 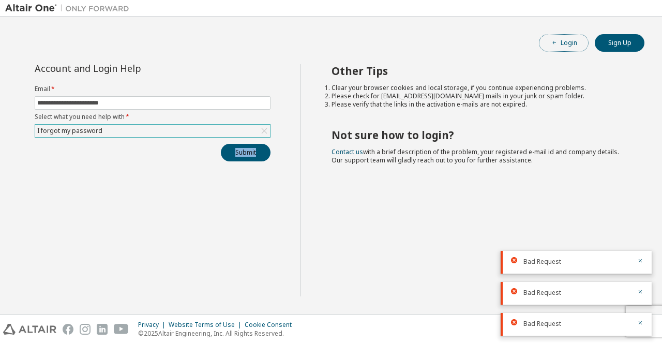 I want to click on img: youtube.svg, so click(x=121, y=329).